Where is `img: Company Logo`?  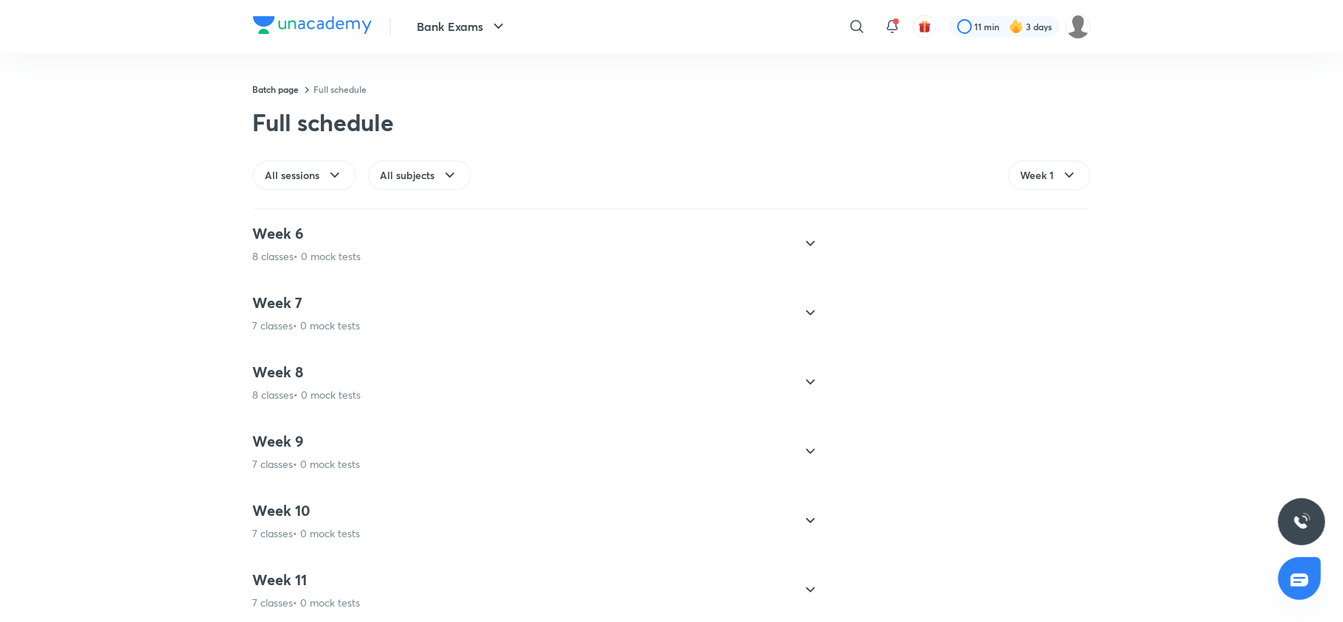 img: Company Logo is located at coordinates (312, 25).